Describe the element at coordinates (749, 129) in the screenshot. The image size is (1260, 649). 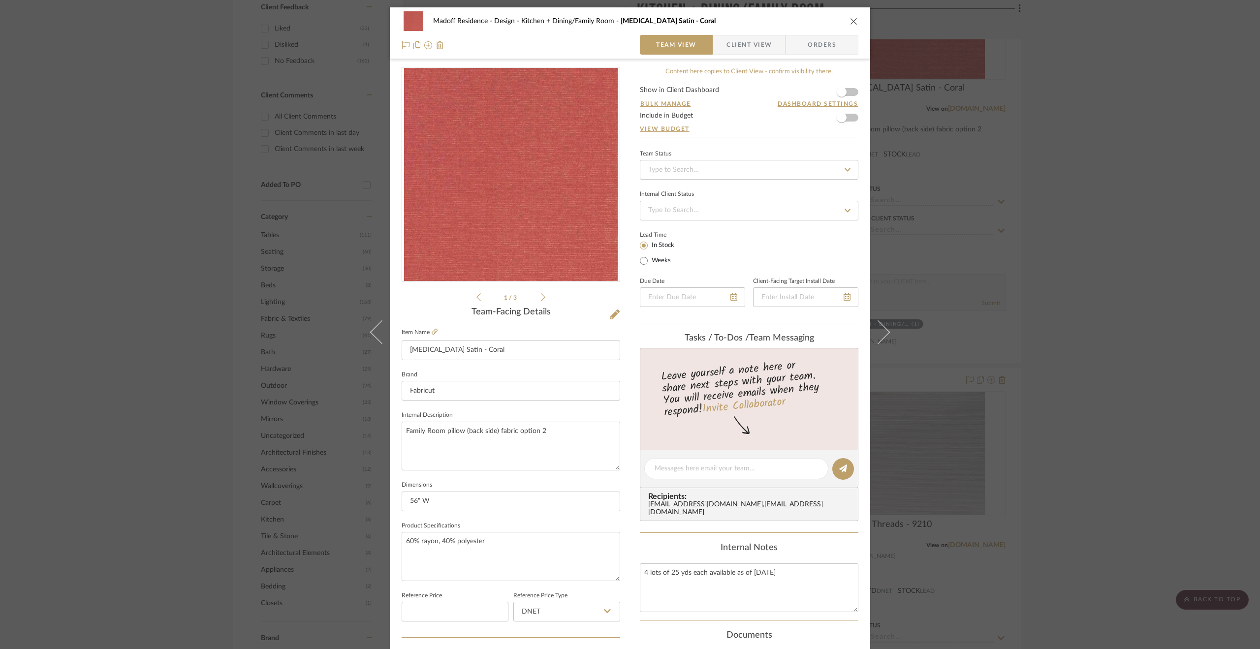
I see `a: View Budget` at that location.